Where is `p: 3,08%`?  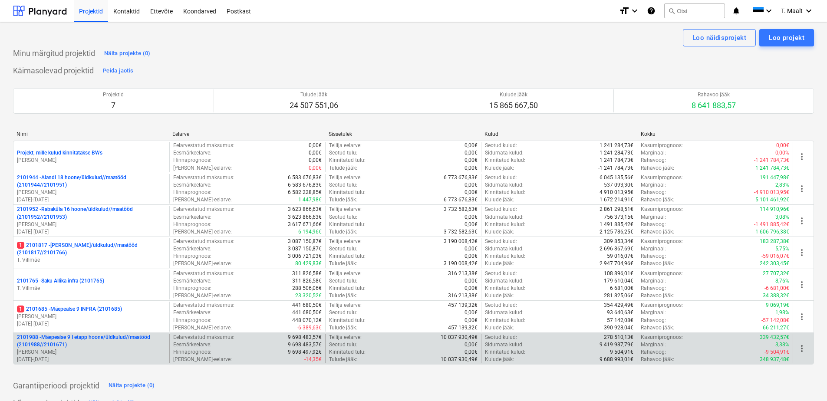 p: 3,08% is located at coordinates (782, 217).